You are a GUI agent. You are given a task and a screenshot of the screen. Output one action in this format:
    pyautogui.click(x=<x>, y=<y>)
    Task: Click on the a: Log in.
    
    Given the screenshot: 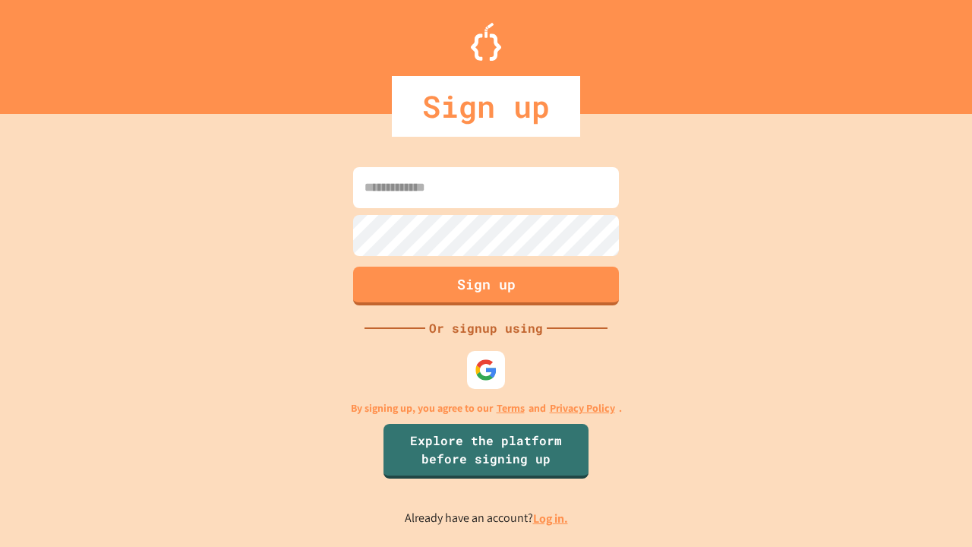 What is the action you would take?
    pyautogui.click(x=550, y=518)
    